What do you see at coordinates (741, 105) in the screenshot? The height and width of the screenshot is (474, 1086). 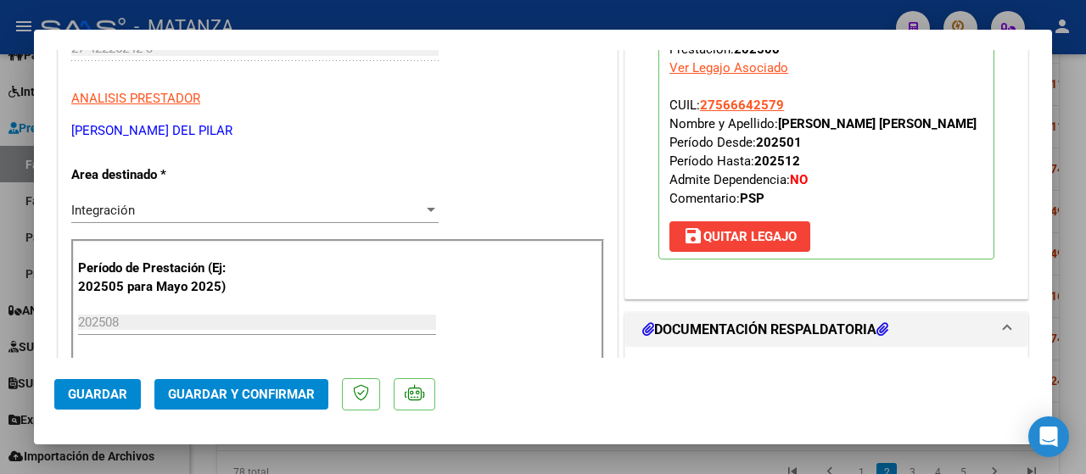 I see `span: 27566642579` at bounding box center [741, 105].